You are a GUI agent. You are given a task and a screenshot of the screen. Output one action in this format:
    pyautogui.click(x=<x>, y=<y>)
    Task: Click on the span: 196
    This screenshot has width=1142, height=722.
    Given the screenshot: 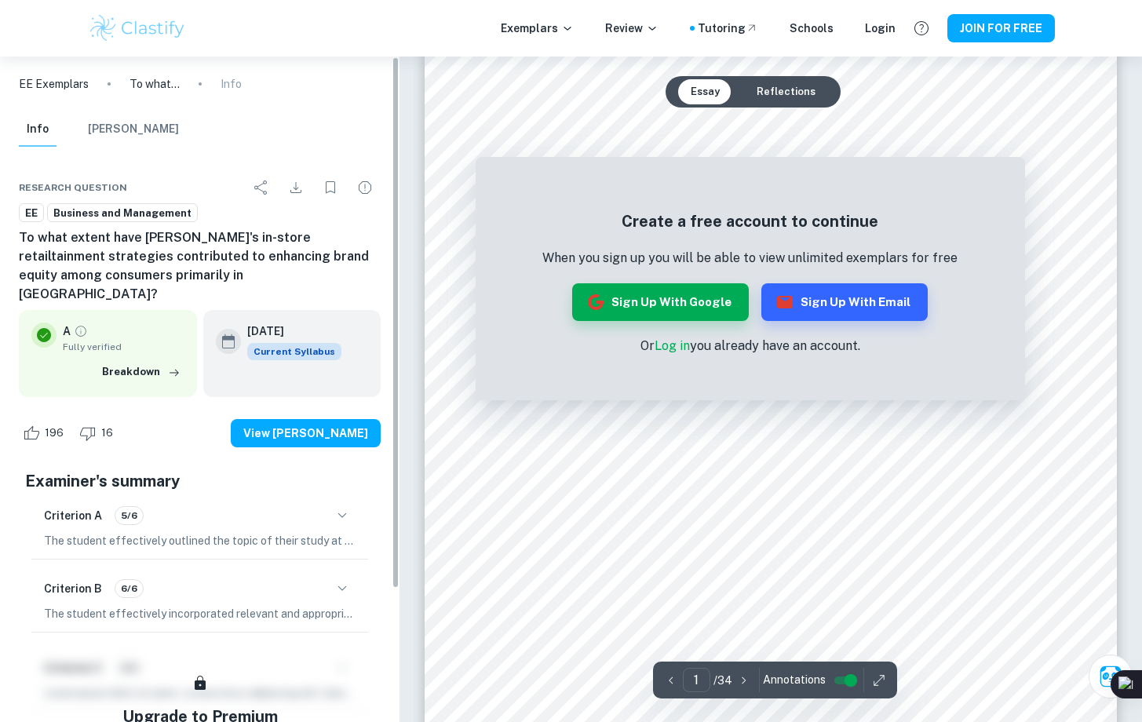 What is the action you would take?
    pyautogui.click(x=54, y=433)
    